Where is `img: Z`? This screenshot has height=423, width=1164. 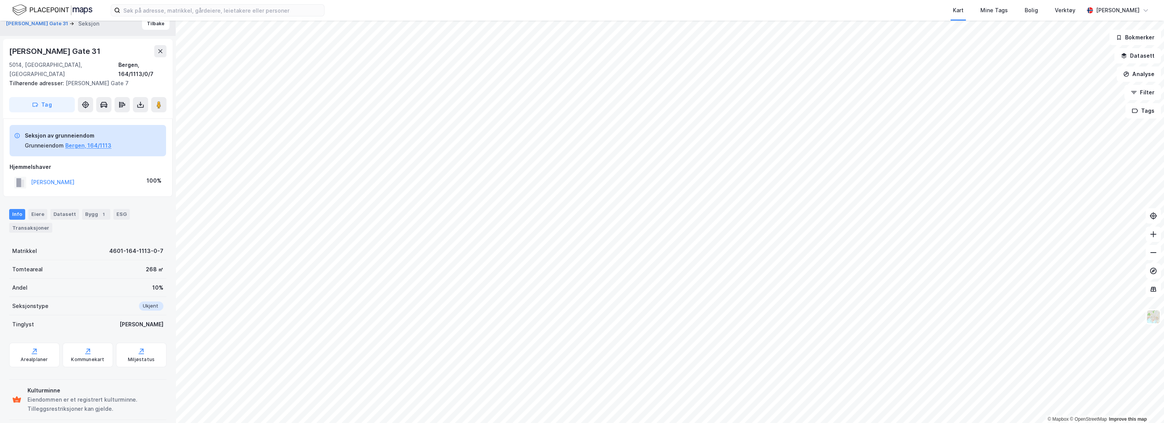
img: Z is located at coordinates (1153, 317).